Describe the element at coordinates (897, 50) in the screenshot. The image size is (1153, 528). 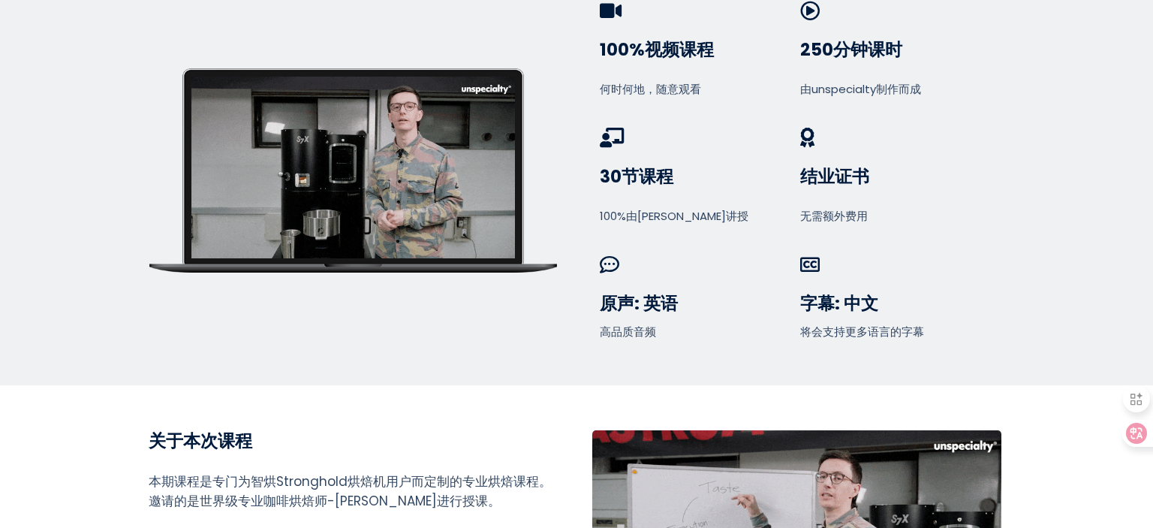
I see `h3: 250分钟课时` at that location.